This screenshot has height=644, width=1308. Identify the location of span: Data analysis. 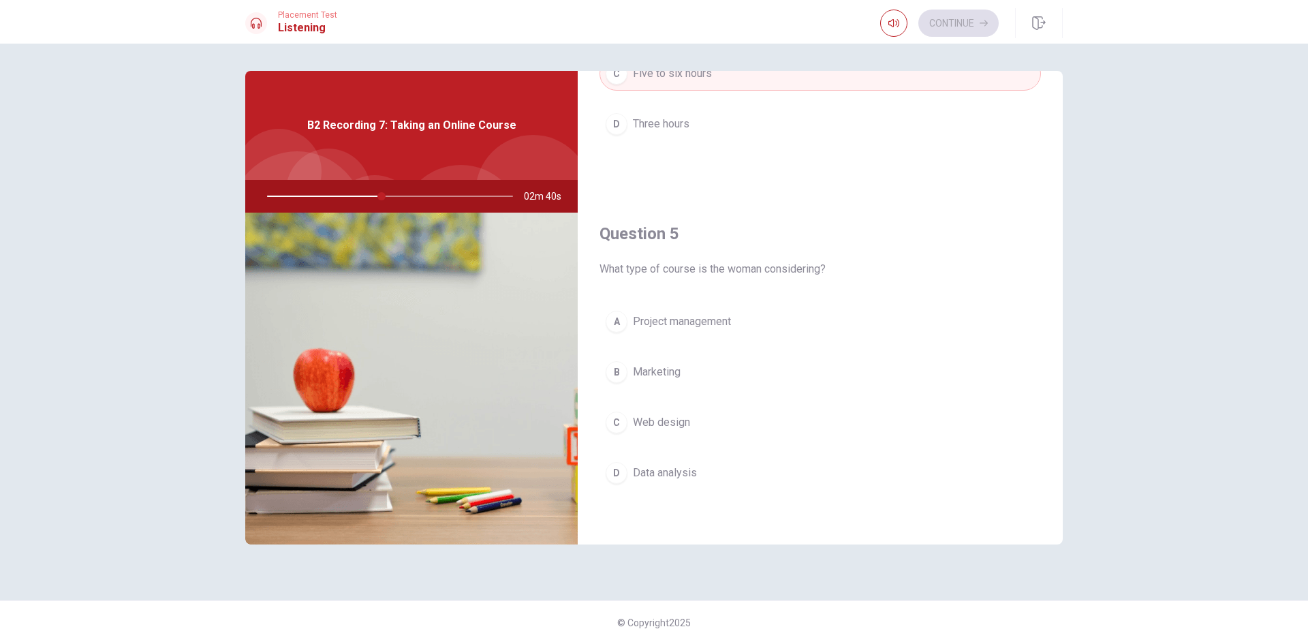
(665, 473).